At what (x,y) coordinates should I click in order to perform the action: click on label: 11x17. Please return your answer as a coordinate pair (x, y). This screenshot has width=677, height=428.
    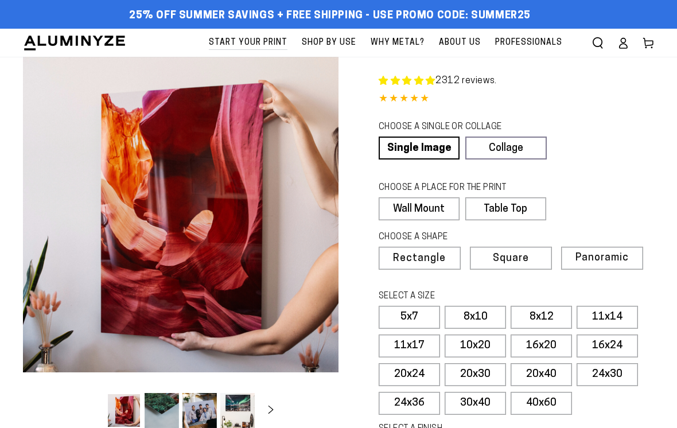
    Looking at the image, I should click on (409, 346).